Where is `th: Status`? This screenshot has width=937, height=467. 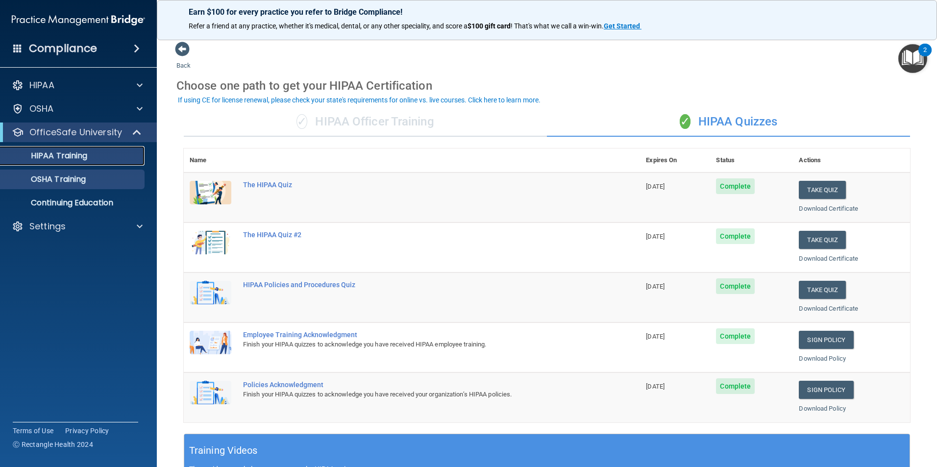 th: Status is located at coordinates (751, 160).